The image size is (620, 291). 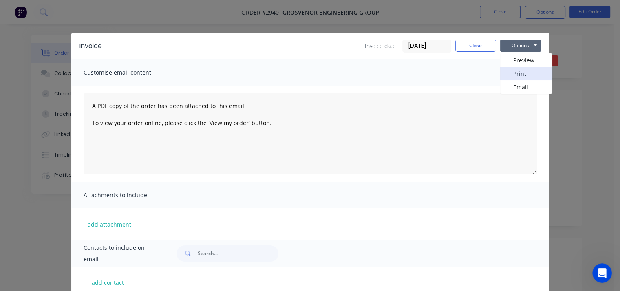 What do you see at coordinates (120, 253) in the screenshot?
I see `span: Contacts to include on email` at bounding box center [120, 253].